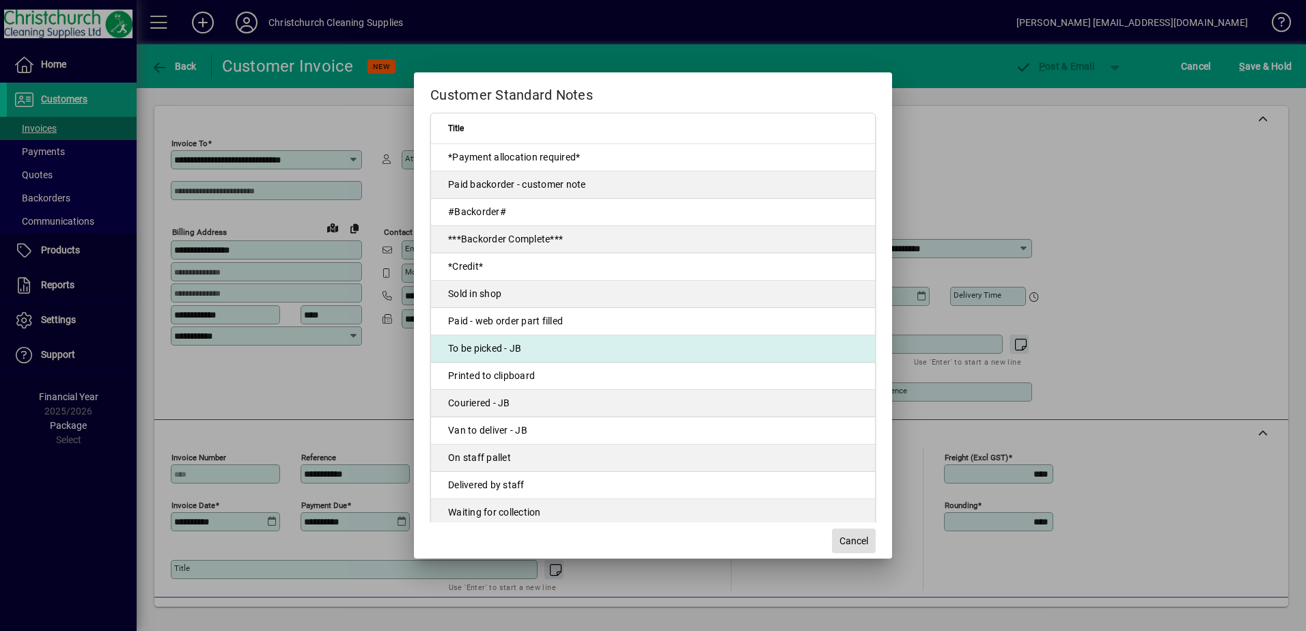  I want to click on h2: Customer Standard Notes, so click(653, 92).